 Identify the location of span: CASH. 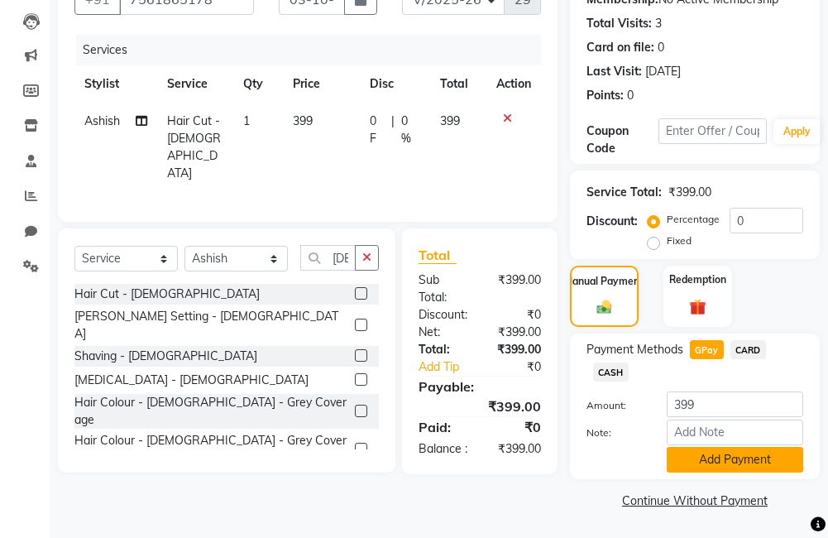
(611, 372).